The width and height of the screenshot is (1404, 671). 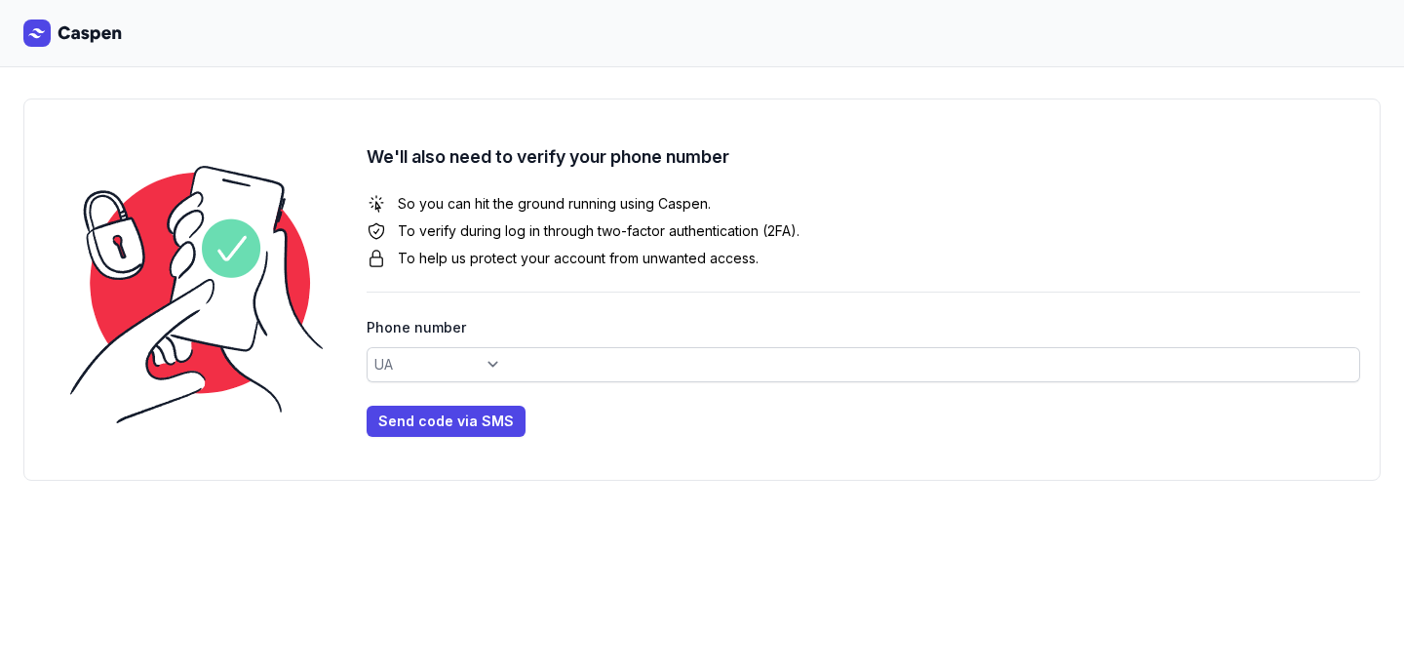 What do you see at coordinates (445, 421) in the screenshot?
I see `span: Send code via SMS` at bounding box center [445, 421].